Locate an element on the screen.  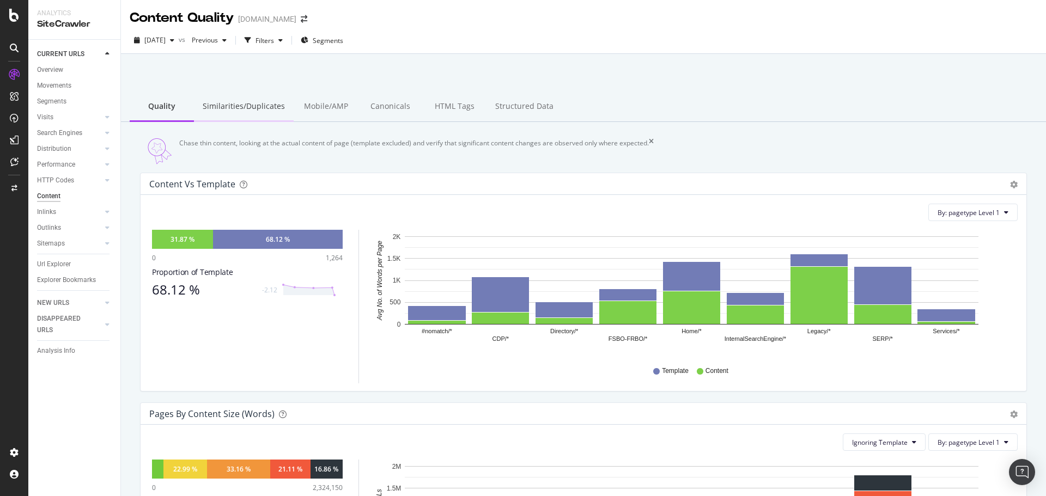
div: Filters is located at coordinates (265, 40).